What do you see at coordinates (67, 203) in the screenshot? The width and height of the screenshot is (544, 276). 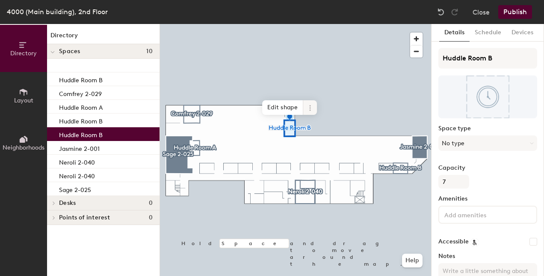 I see `span: Desks` at bounding box center [67, 203].